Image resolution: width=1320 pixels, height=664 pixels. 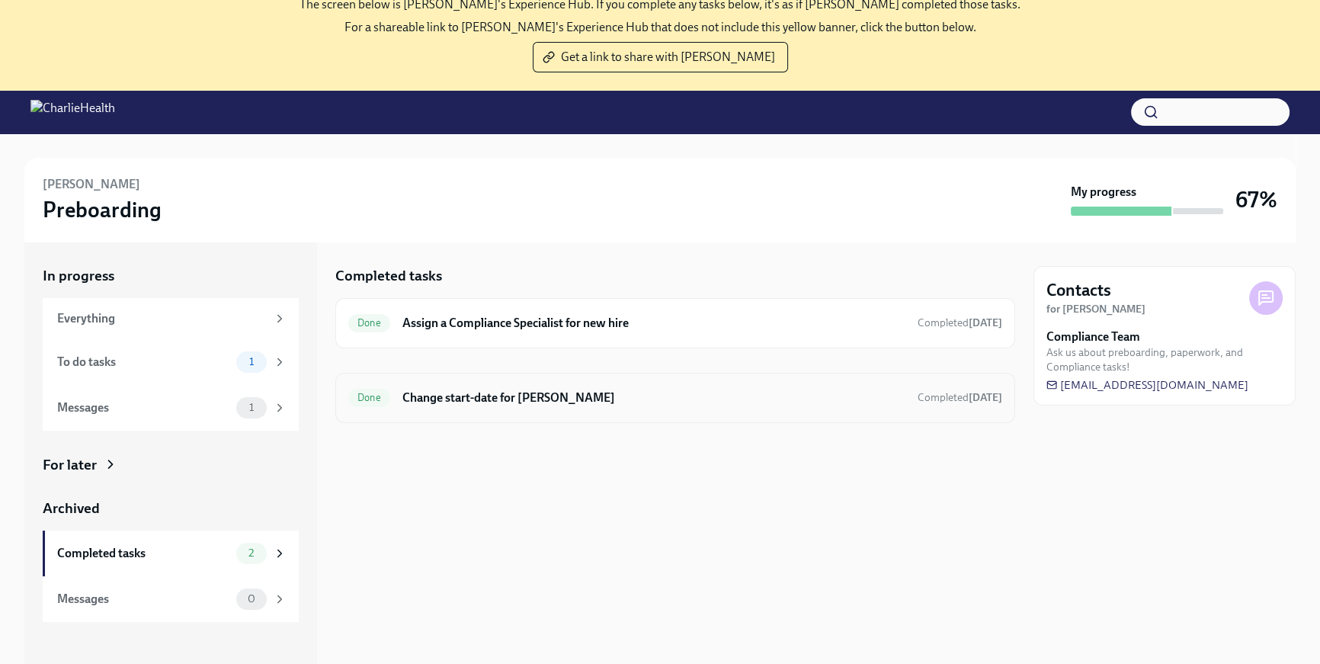 I want to click on a: To do tasks1, so click(x=171, y=362).